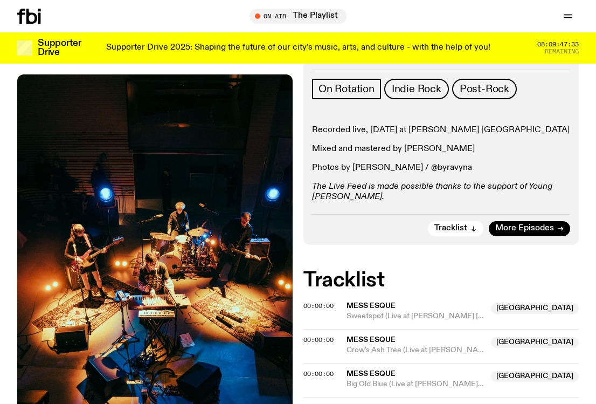  I want to click on button: On AirThe Playlist, so click(298, 16).